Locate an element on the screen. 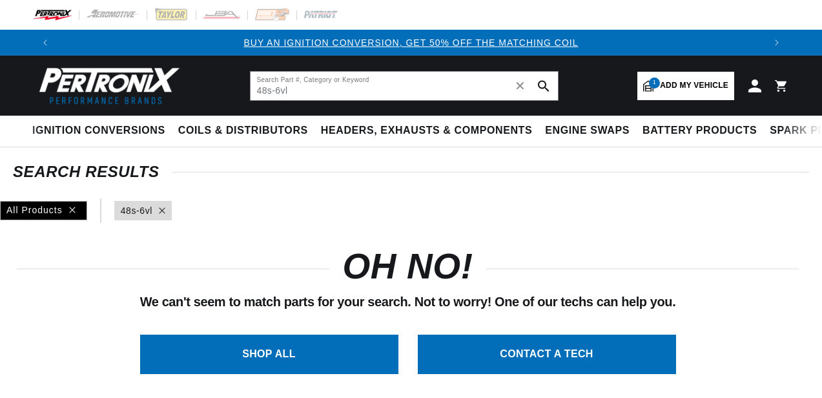 This screenshot has width=822, height=398. div: 1 of 3 is located at coordinates (411, 43).